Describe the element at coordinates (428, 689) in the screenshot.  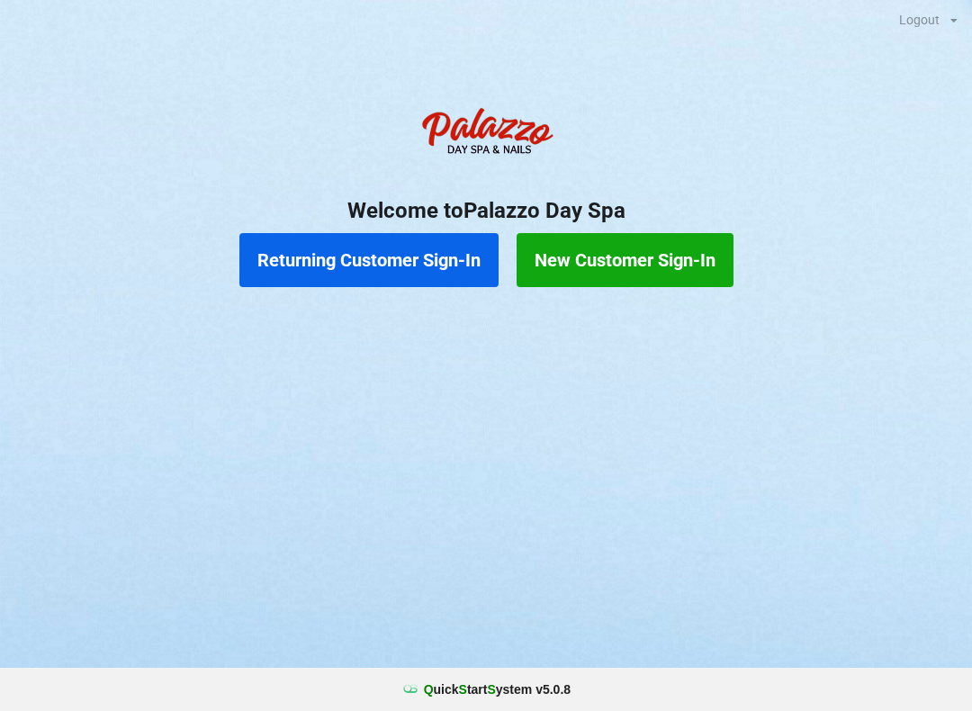
I see `span: Q` at that location.